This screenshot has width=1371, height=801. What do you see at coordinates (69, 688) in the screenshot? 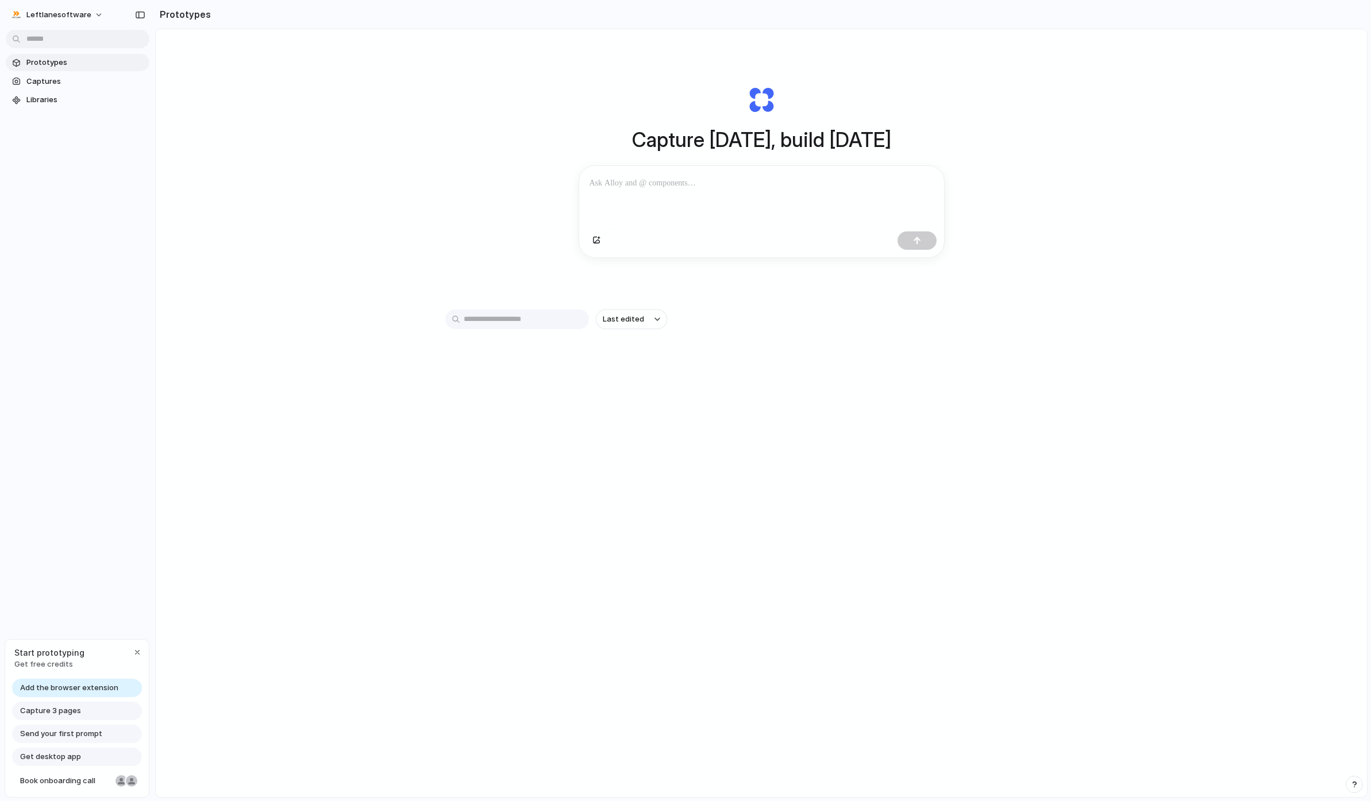
I see `span: Add the browser extension` at bounding box center [69, 688].